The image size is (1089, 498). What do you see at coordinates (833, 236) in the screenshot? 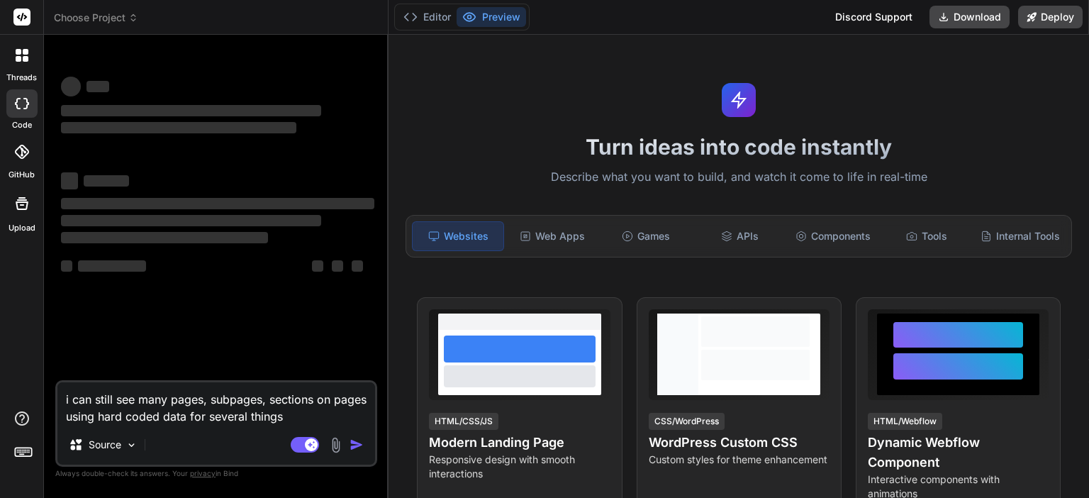
I see `div: Components` at bounding box center [833, 236].